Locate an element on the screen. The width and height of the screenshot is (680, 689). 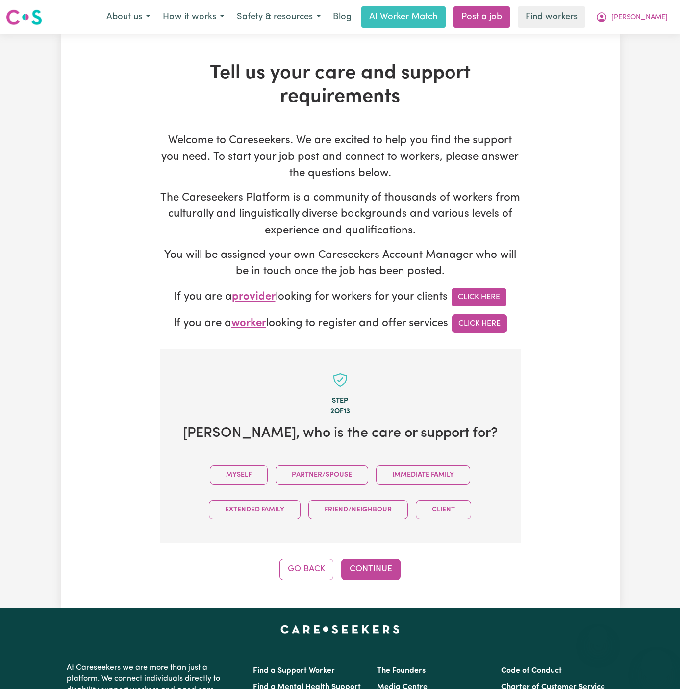
button: Go Back is located at coordinates (306, 569).